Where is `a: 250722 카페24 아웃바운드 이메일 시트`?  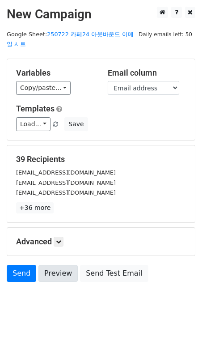
a: 250722 카페24 아웃바운드 이메일 시트 is located at coordinates (70, 39).